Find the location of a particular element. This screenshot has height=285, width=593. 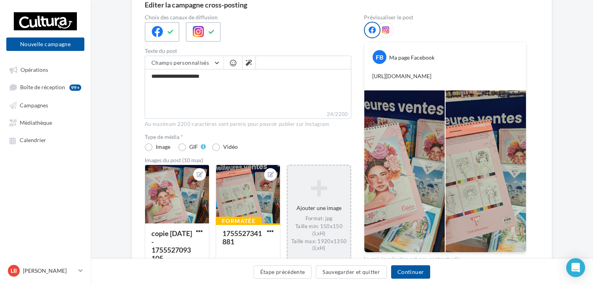

a: Campagnes is located at coordinates (45, 105).